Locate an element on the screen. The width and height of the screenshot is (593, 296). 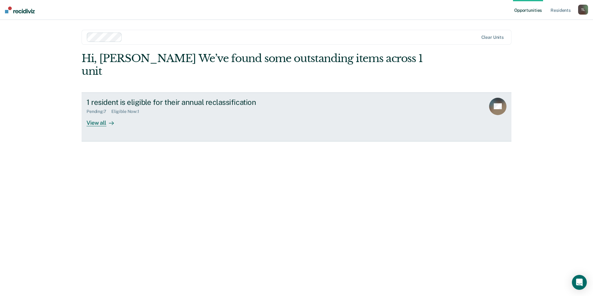
div: 1 resident is eligible for their annual reclassification is located at coordinates (196, 102).